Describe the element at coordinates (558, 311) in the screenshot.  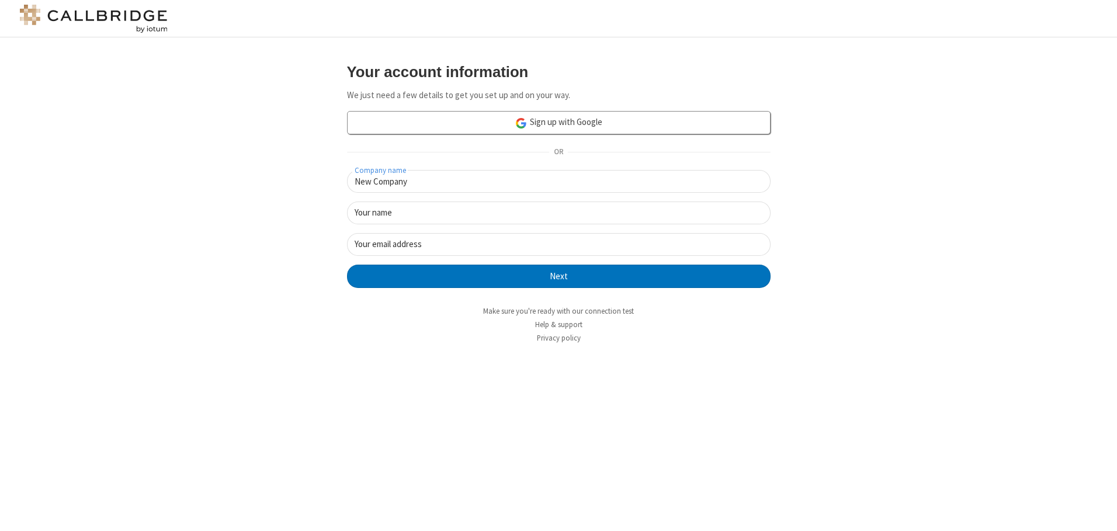
I see `a: Make sure you're ready with our connection test` at that location.